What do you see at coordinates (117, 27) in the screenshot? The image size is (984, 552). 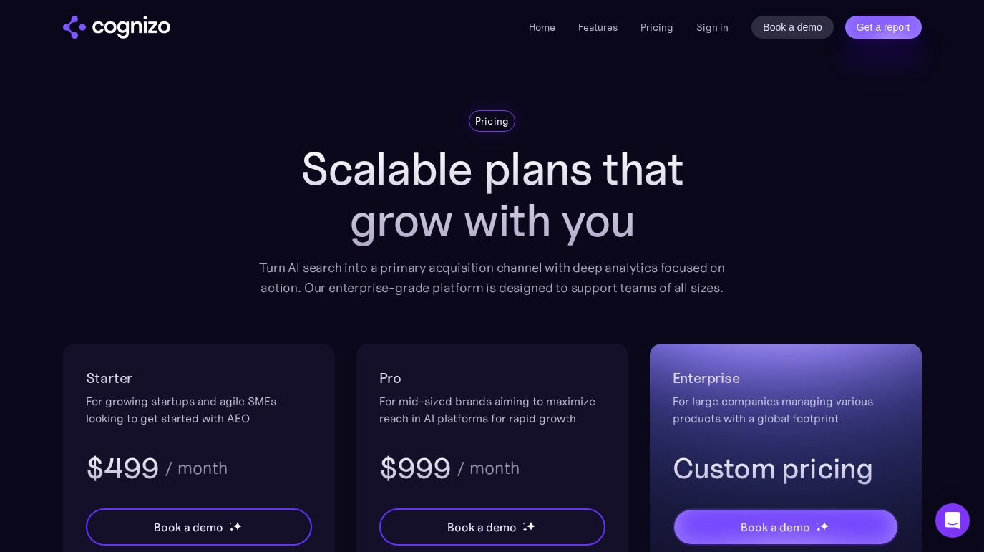 I see `img: cognizo logo` at bounding box center [117, 27].